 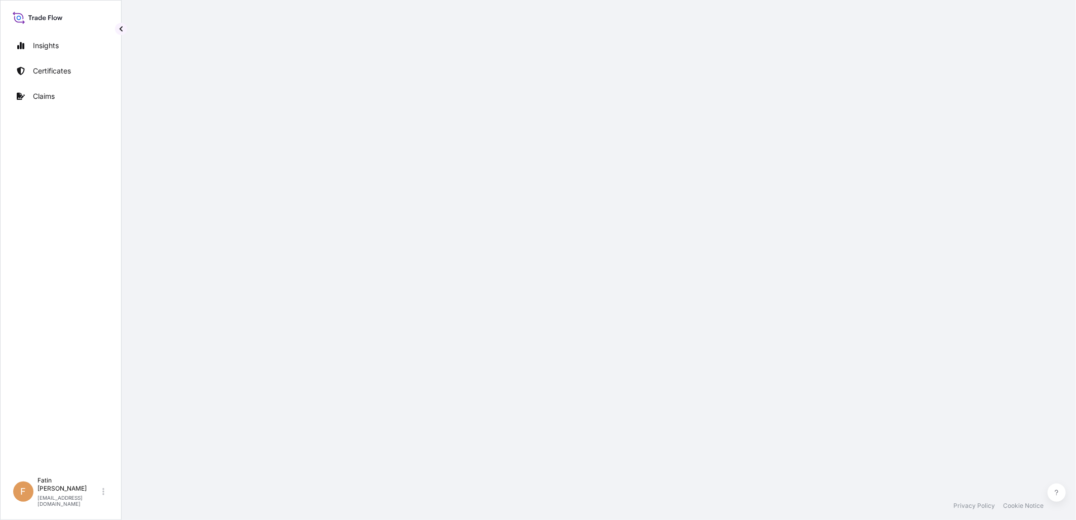 What do you see at coordinates (52, 71) in the screenshot?
I see `p: Certificates` at bounding box center [52, 71].